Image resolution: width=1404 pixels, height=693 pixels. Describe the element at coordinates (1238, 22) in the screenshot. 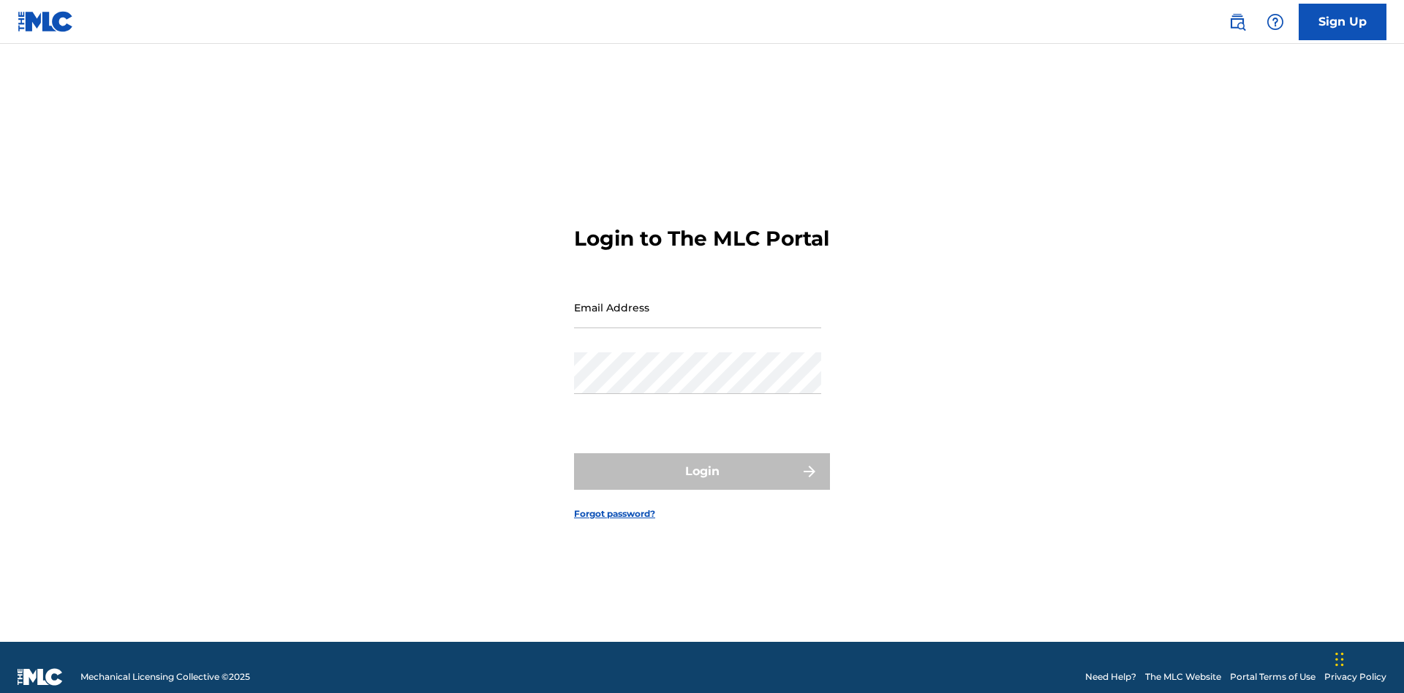

I see `a: Public Search` at that location.